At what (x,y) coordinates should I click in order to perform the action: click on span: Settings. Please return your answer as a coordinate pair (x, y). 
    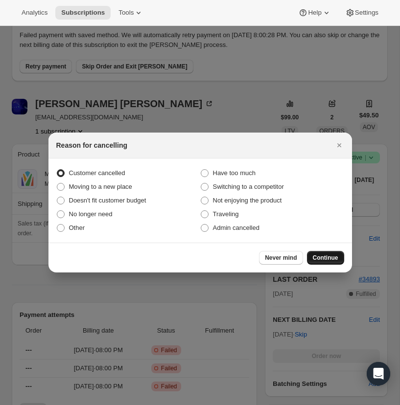
    Looking at the image, I should click on (367, 13).